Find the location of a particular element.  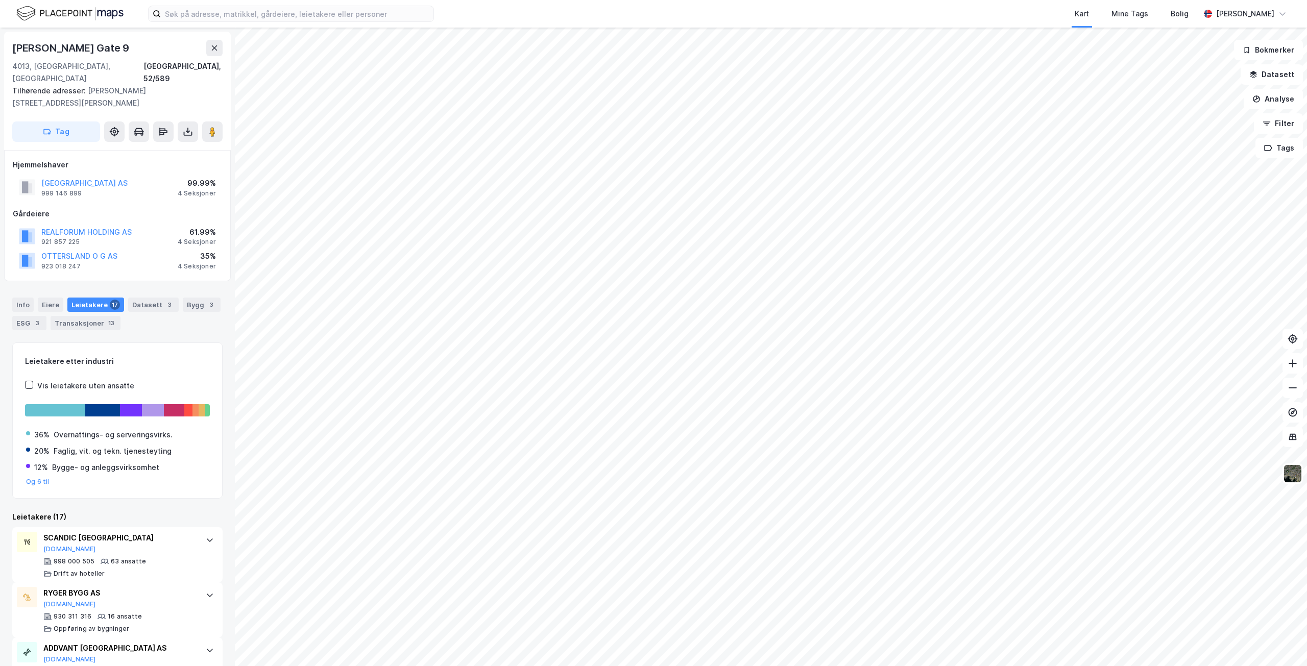

button: Filter is located at coordinates (1279, 124).